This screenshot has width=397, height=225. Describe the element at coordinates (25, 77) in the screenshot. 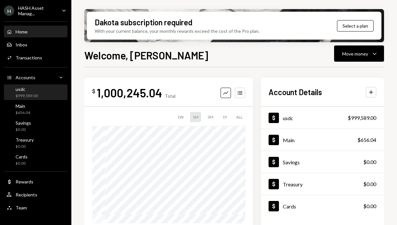

I see `div: Accounts` at that location.